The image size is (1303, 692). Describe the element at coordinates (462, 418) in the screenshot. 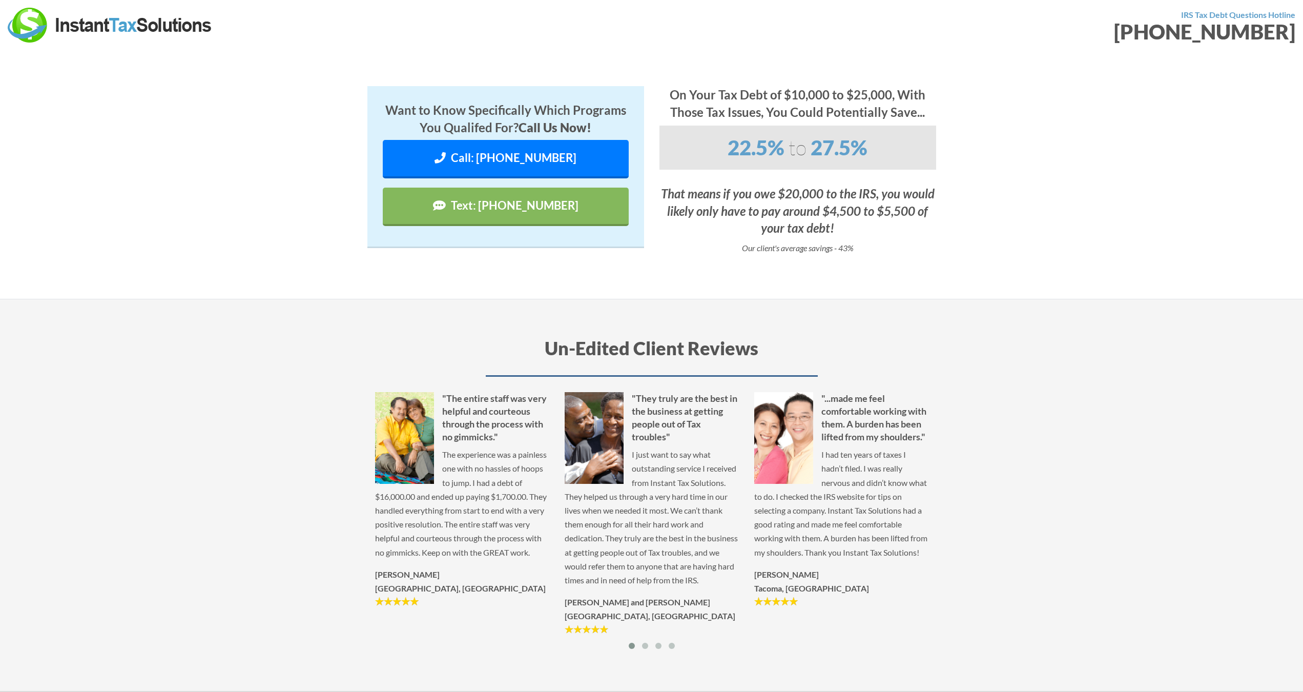

I see `h5: "The entire staff was very helpful and courteous through the process with no gimmicks."` at that location.